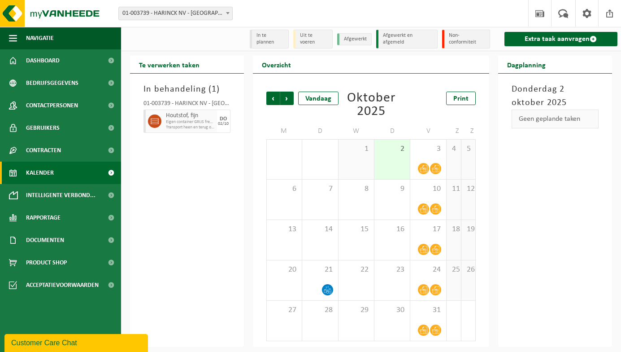 The width and height of the screenshot is (621, 352). Describe the element at coordinates (428, 310) in the screenshot. I see `span: 31` at that location.